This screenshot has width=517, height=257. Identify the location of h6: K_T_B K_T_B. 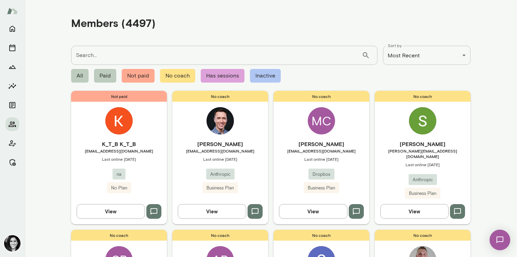
(119, 144).